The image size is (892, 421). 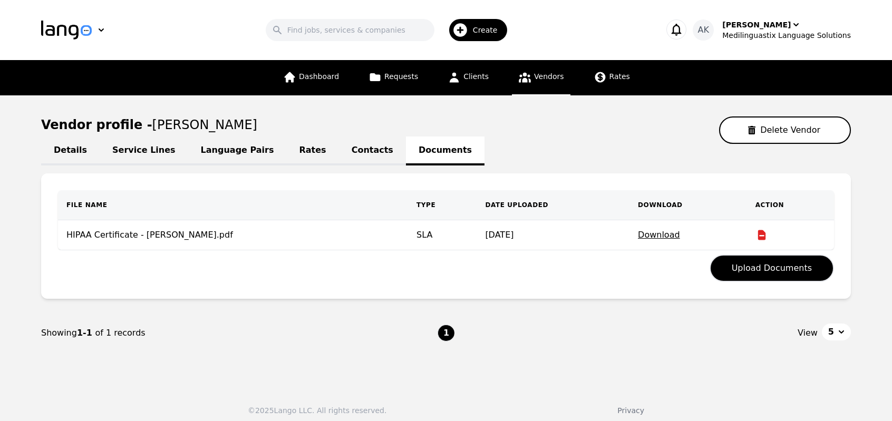 What do you see at coordinates (401, 76) in the screenshot?
I see `span: Requests` at bounding box center [401, 76].